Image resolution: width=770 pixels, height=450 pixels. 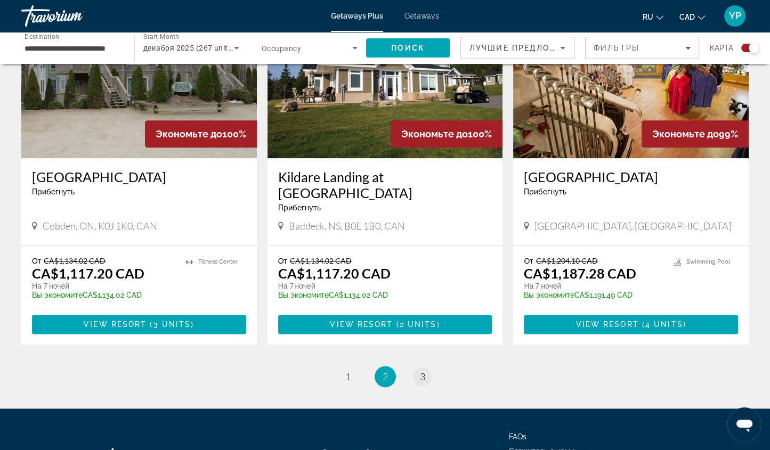 What do you see at coordinates (631, 325) in the screenshot?
I see `button: View Resort(4 units)` at bounding box center [631, 325].